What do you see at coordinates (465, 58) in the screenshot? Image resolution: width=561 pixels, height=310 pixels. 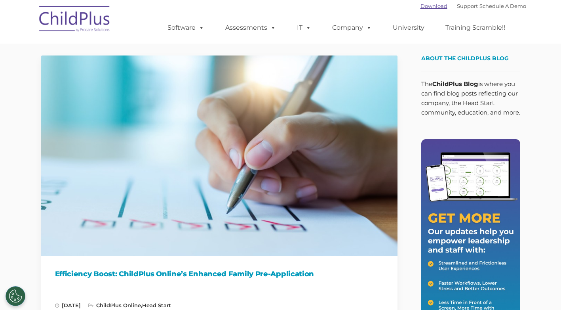 I see `span: About the ChildPlus Blog` at bounding box center [465, 58].